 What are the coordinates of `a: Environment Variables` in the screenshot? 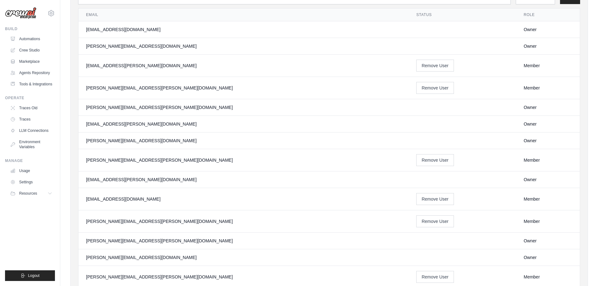 It's located at (31, 145).